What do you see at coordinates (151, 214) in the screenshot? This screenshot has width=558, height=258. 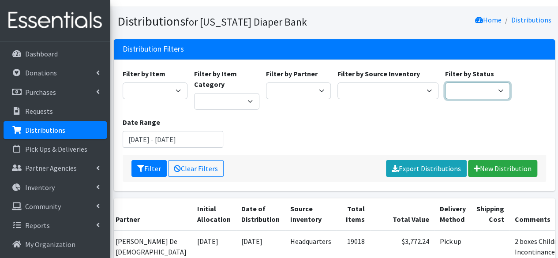 I see `th: Partner` at bounding box center [151, 214].